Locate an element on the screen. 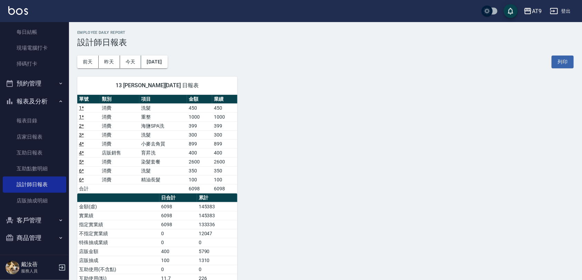 The height and width of the screenshot is (280, 582). a: 設計師日報表 is located at coordinates (34, 184).